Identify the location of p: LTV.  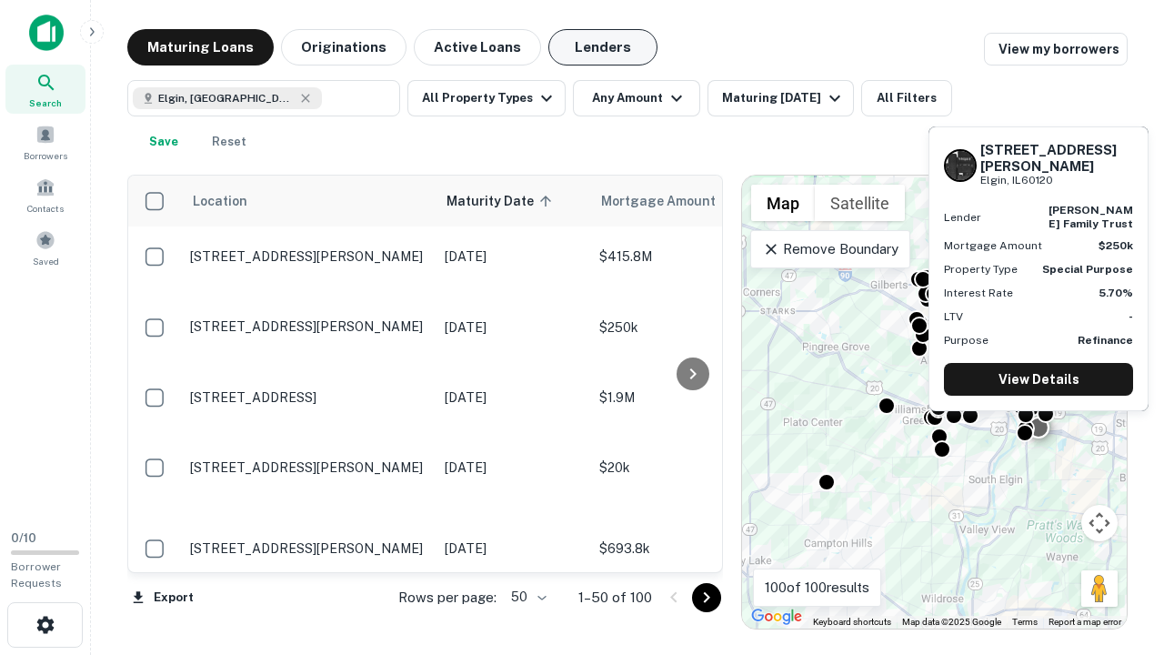
(953, 316).